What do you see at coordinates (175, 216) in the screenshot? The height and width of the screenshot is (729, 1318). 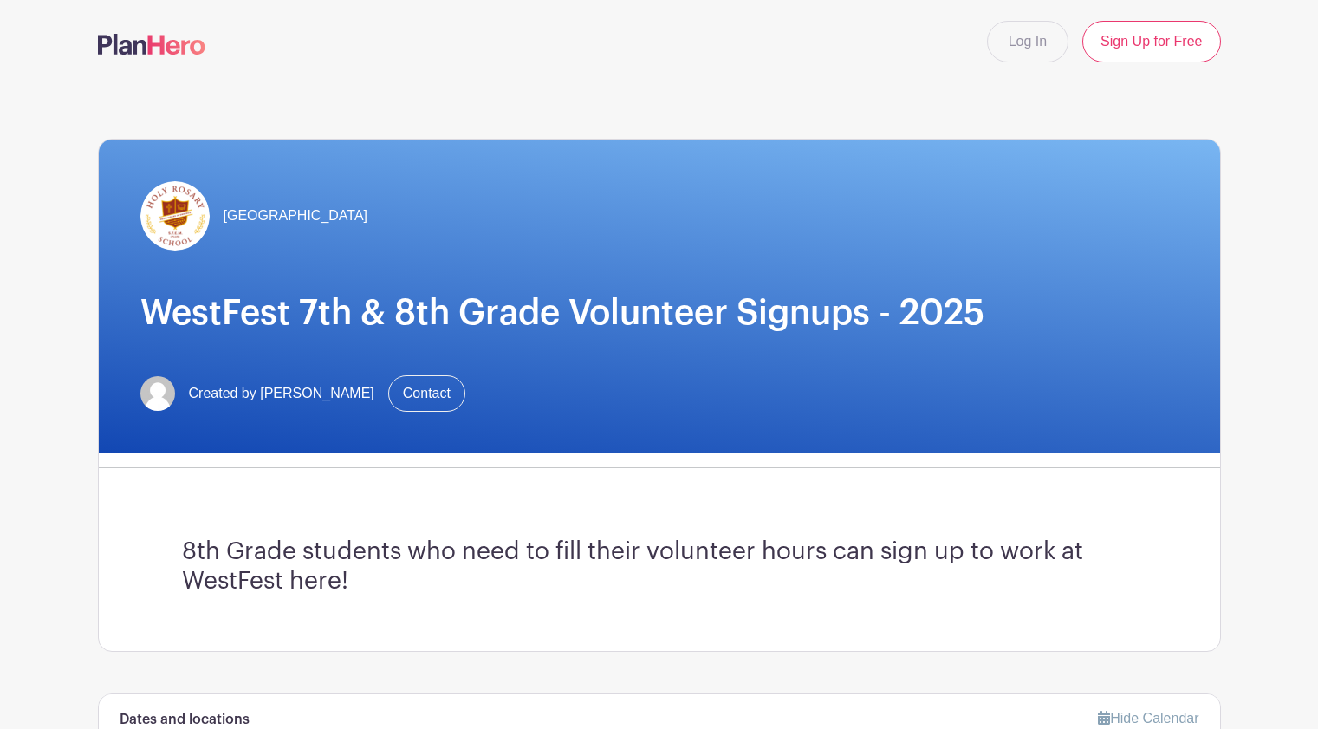 I see `img: hr-logo-circle.png` at bounding box center [175, 216].